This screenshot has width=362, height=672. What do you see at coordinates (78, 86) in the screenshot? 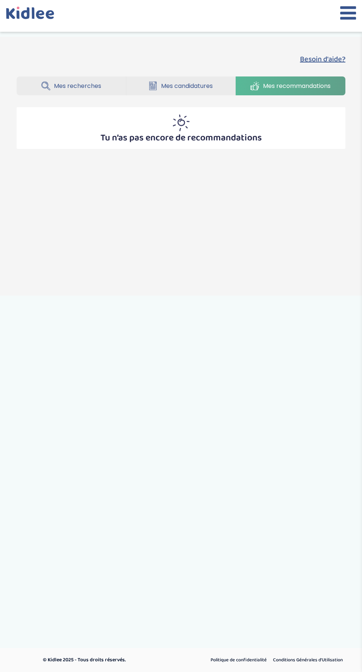
I see `span: Mes recherches` at bounding box center [78, 86].